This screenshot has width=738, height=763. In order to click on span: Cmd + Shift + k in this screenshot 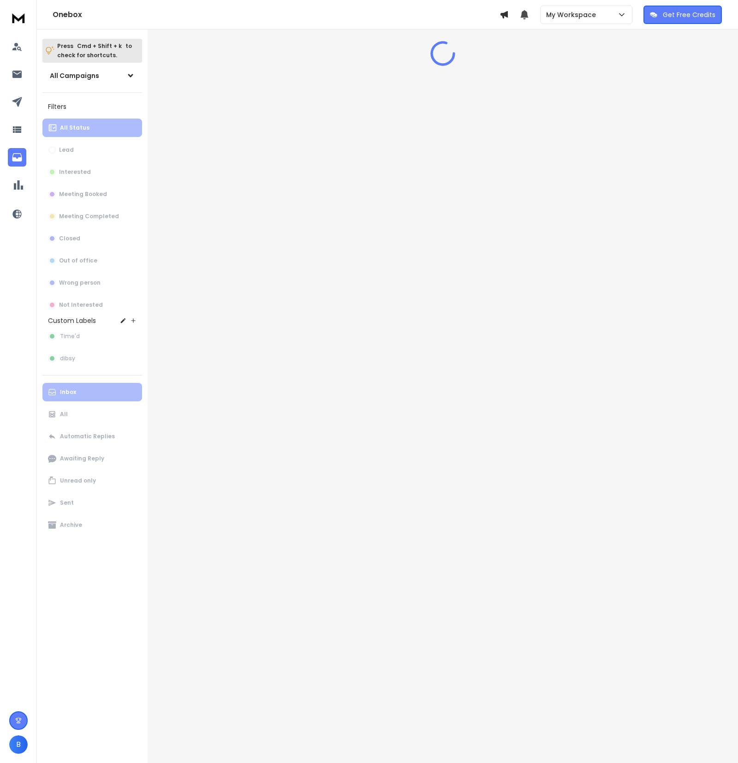, I will do `click(99, 46)`.